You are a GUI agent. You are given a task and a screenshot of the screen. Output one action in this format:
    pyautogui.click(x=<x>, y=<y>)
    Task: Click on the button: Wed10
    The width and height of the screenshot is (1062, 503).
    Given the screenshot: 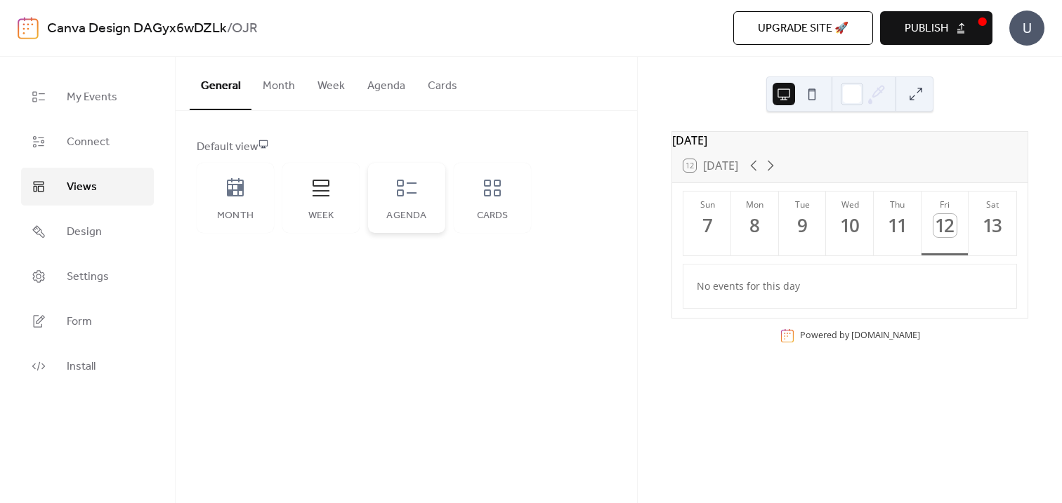 What is the action you would take?
    pyautogui.click(x=850, y=223)
    